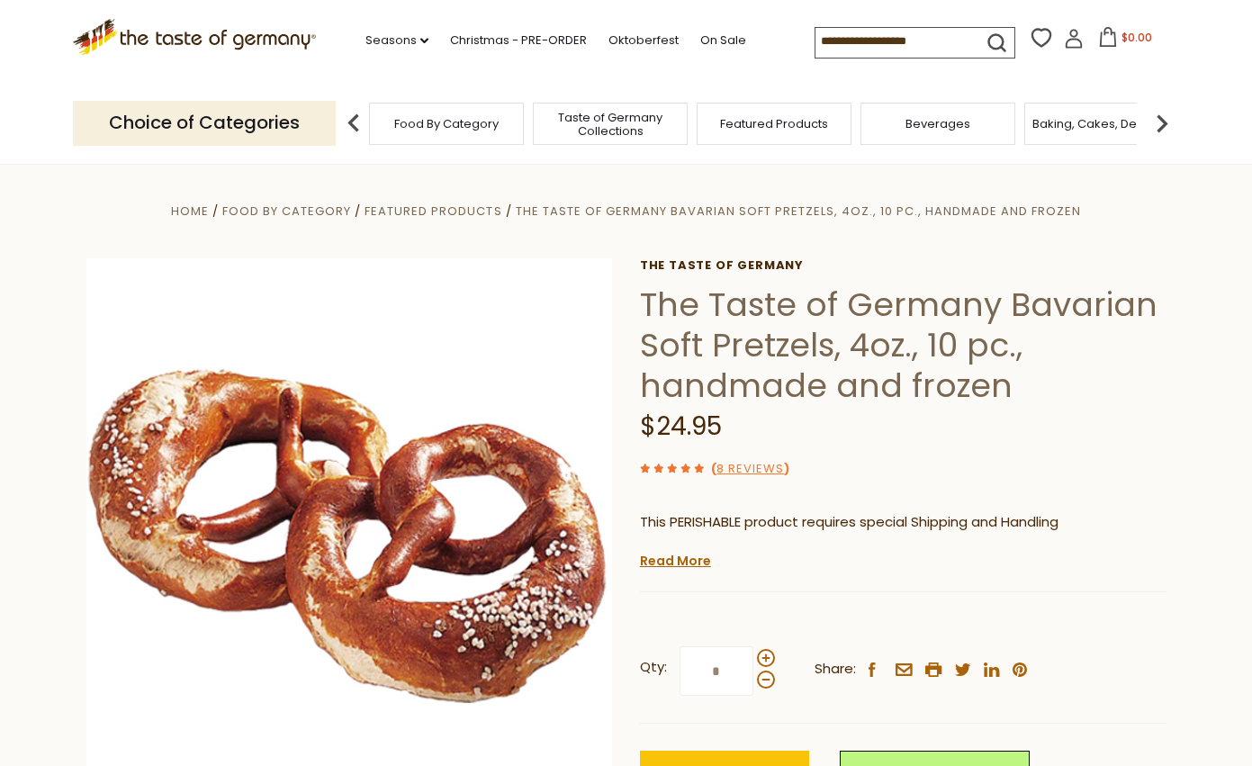 Image resolution: width=1252 pixels, height=766 pixels. I want to click on span: The Taste of Germany Bavarian Soft Pretzels, 4oz., 10 pc., handmade and frozen, so click(798, 211).